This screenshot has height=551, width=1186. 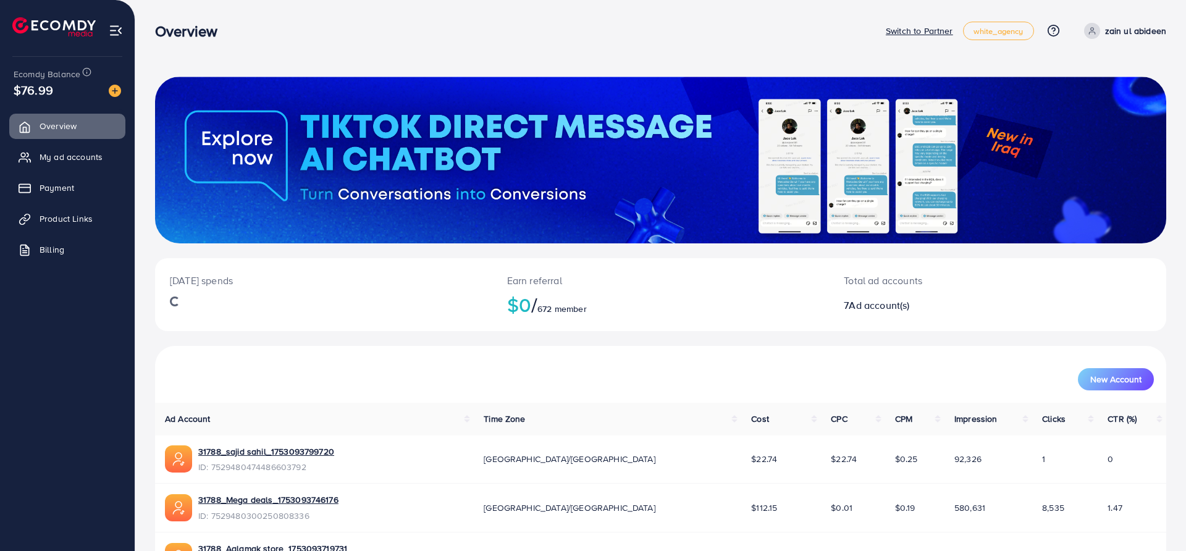 What do you see at coordinates (661, 304) in the screenshot?
I see `h2: $0` at bounding box center [661, 304].